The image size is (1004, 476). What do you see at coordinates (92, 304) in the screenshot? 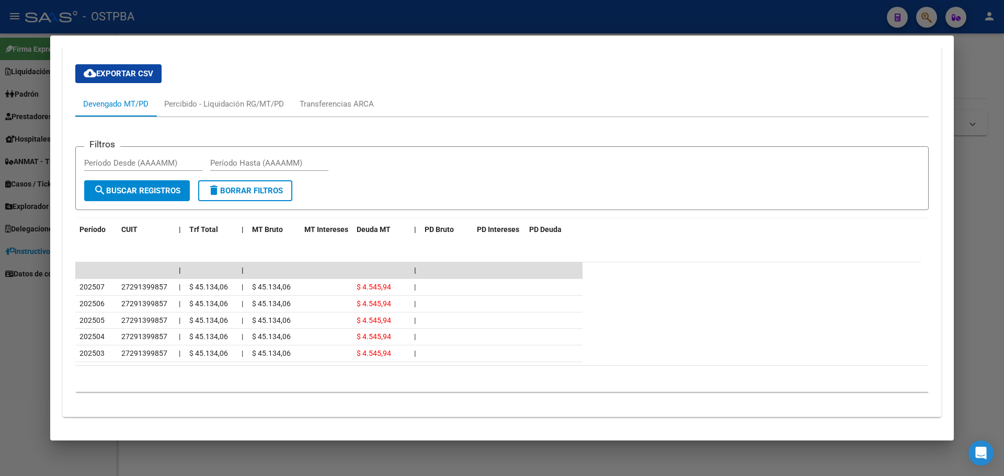
I see `span: 202506` at bounding box center [92, 304].